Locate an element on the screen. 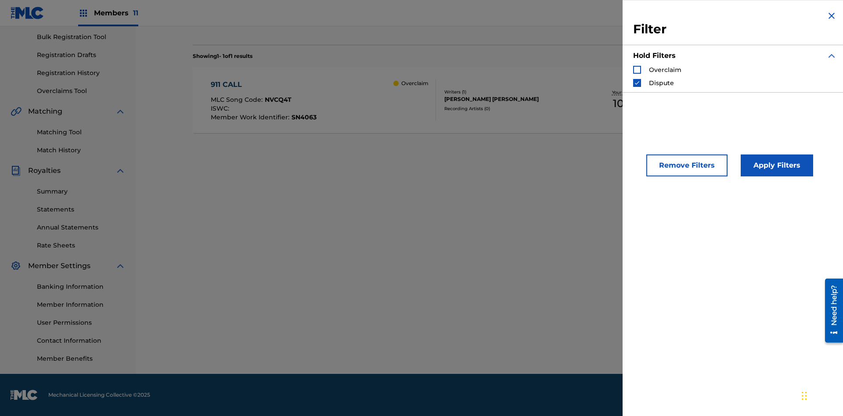 This screenshot has height=416, width=843. a: Rate Sheets is located at coordinates (81, 245).